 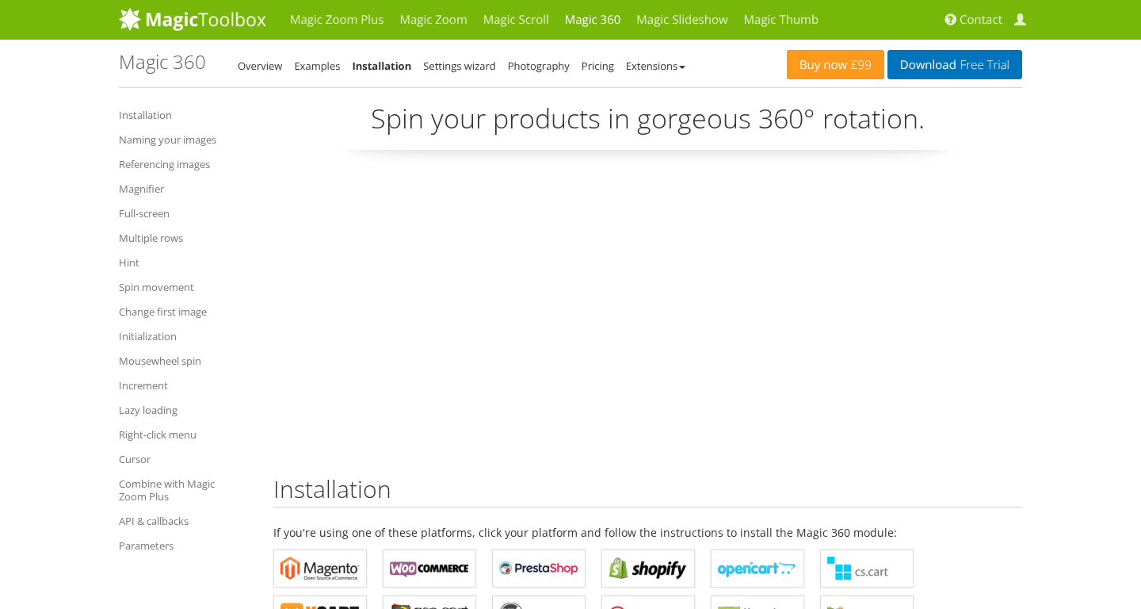 I want to click on b: Magic 360 for Shopify, so click(x=648, y=568).